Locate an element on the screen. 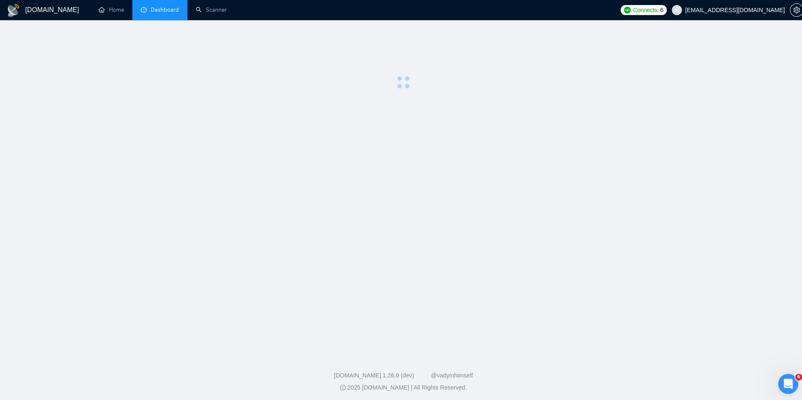  a: homeHome is located at coordinates (111, 10).